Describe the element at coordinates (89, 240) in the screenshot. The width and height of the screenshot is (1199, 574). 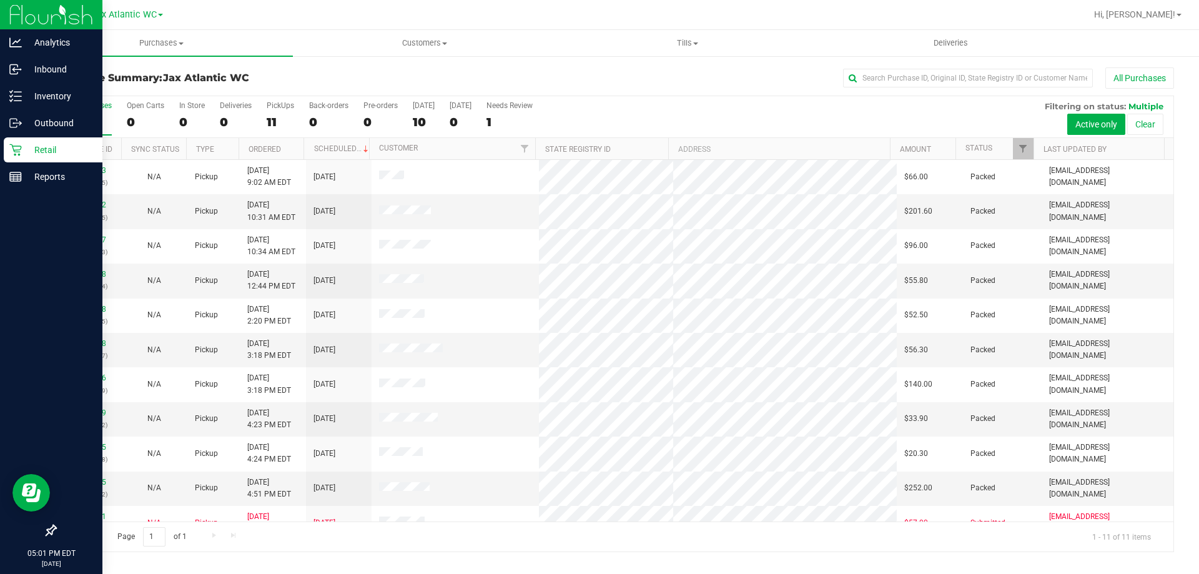
I see `a: 11833307` at that location.